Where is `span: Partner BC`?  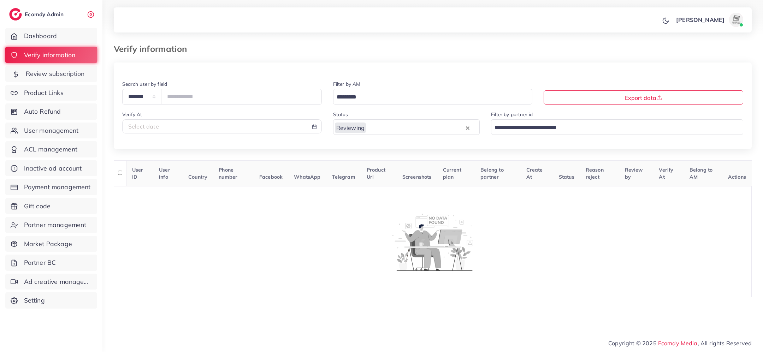 span: Partner BC is located at coordinates (40, 263).